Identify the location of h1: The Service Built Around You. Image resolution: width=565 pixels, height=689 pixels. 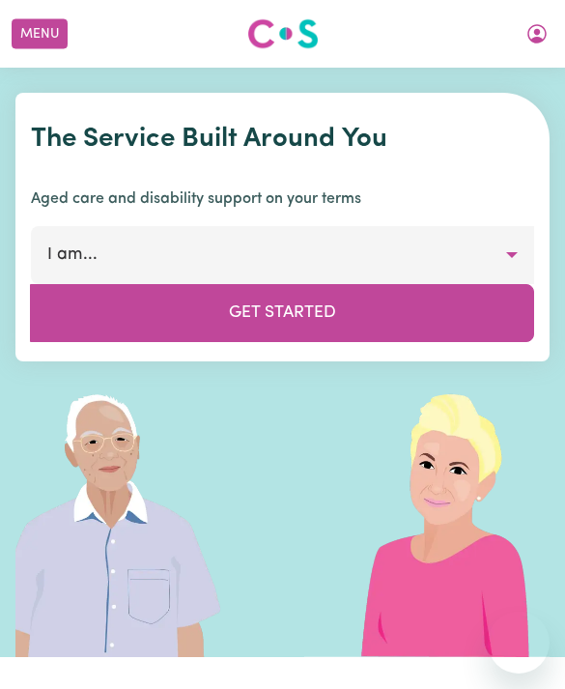
(282, 140).